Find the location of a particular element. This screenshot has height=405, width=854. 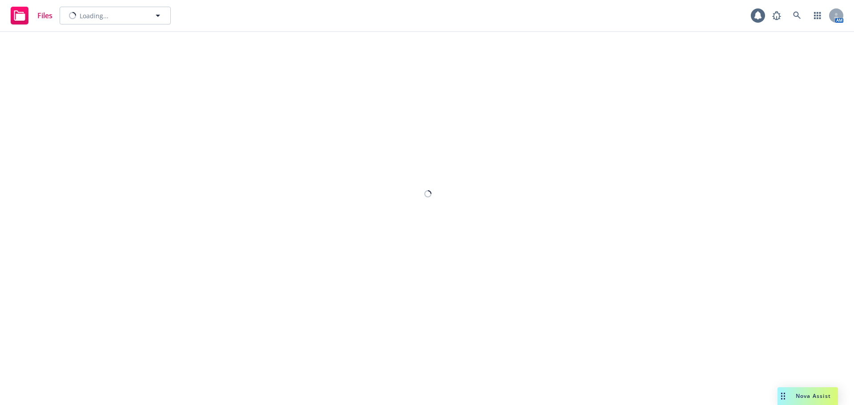

span: Loading... is located at coordinates (94, 16).